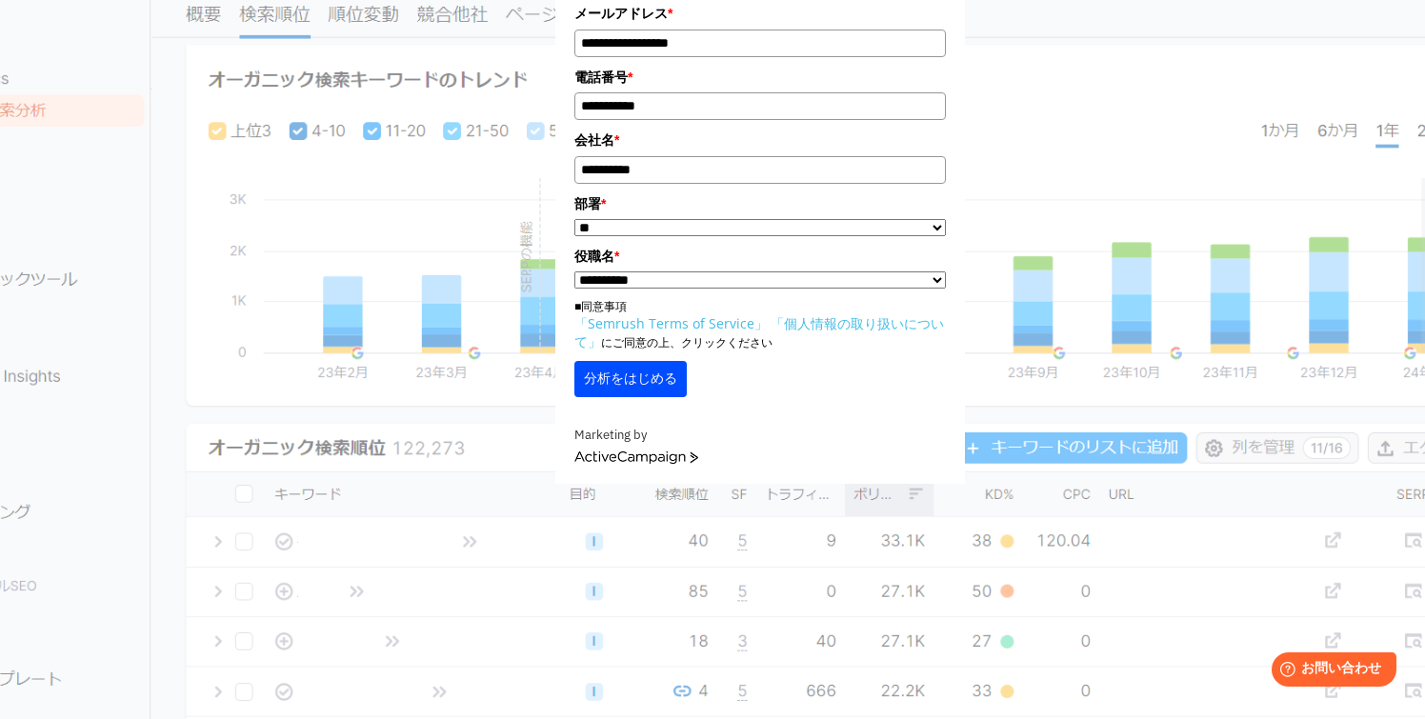 The width and height of the screenshot is (1425, 719). I want to click on a: 「Semrush Terms of Service」, so click(670, 323).